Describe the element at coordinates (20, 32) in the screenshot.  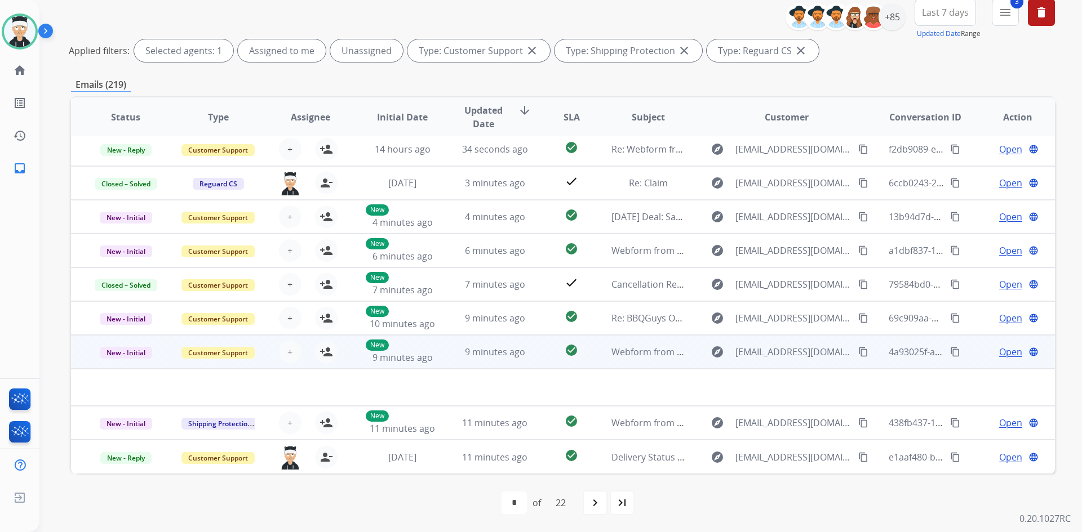
I see `img: avatar` at that location.